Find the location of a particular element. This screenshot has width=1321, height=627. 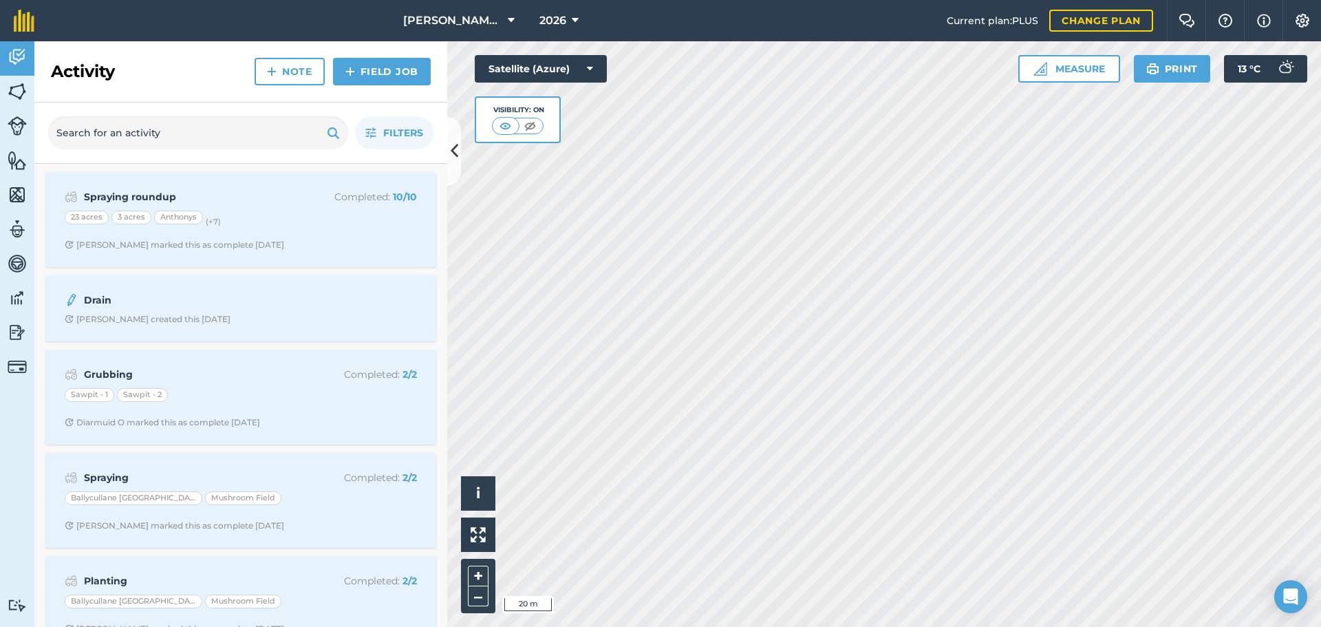

strong: Planting is located at coordinates (193, 581).